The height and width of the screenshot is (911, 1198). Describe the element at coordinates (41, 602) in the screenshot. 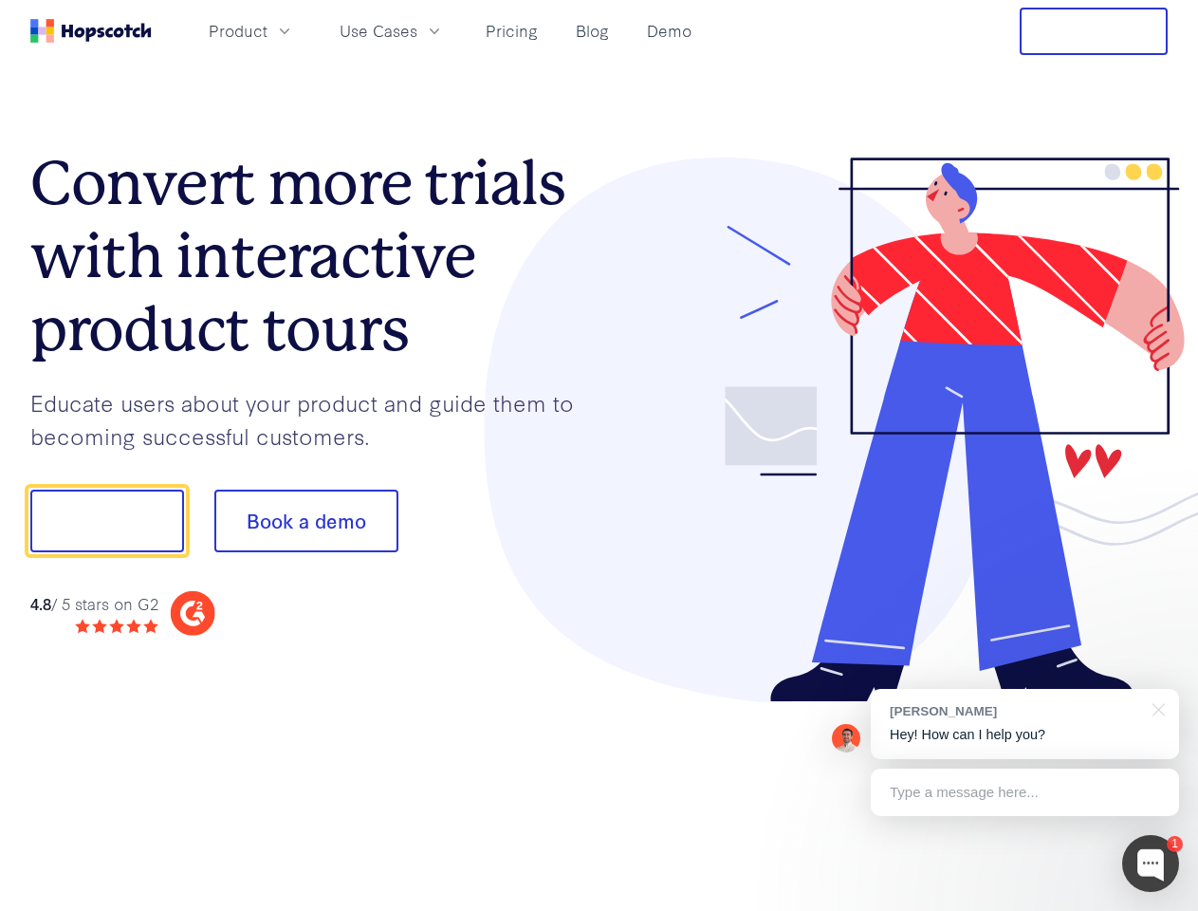

I see `strong: 4.8` at that location.